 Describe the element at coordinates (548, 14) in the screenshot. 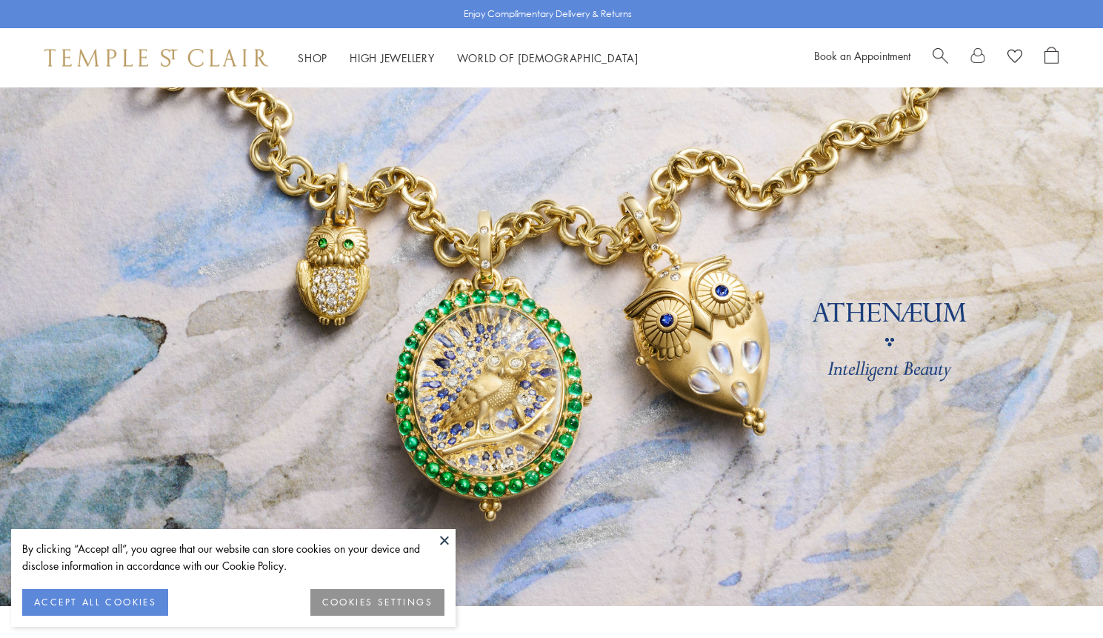

I see `p: Enjoy Complimentary Delivery & Returns` at that location.